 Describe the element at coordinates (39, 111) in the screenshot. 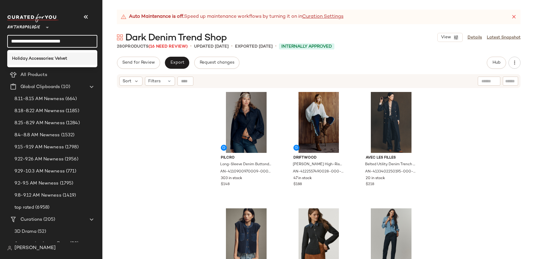

I see `span: 8.18-8.22 AM Newness` at that location.